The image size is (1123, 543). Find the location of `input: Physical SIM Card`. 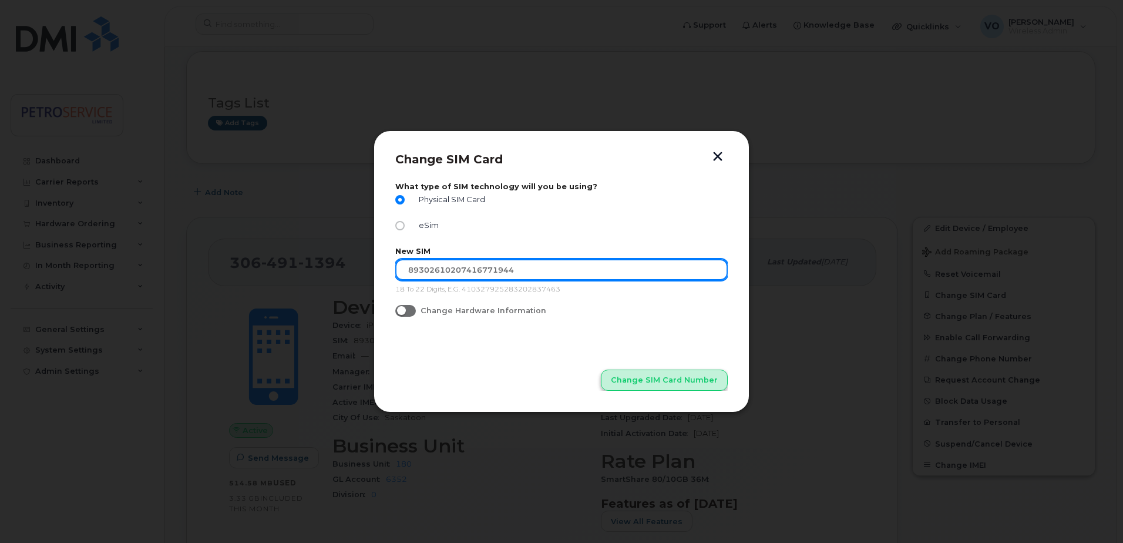

input: Physical SIM Card is located at coordinates (400, 200).